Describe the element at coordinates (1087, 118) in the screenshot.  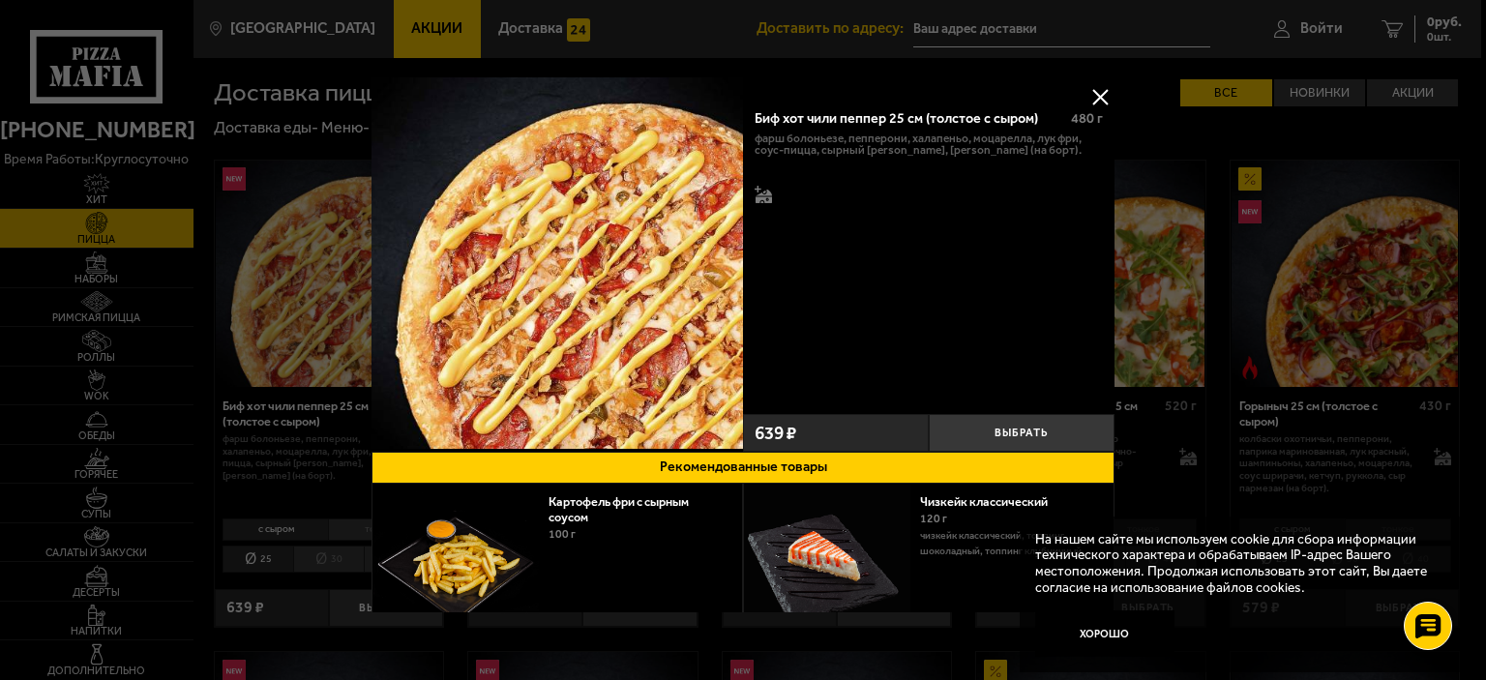
I see `span: 480 г` at that location.